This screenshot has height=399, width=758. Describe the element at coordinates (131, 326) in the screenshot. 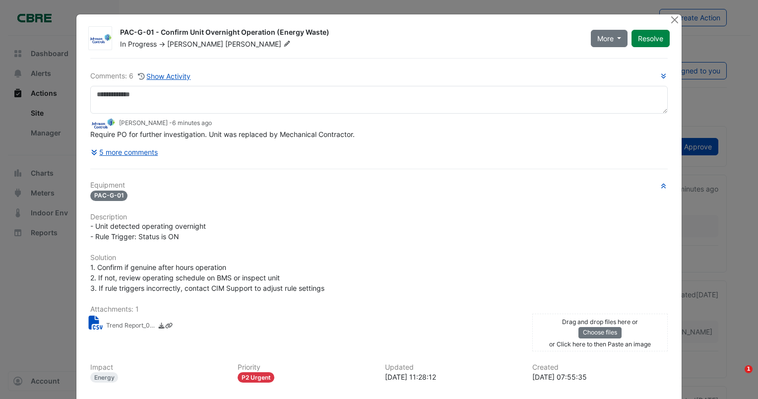

I see `small: Trend Report_06_27_2025_10_22_10.csv` at that location.